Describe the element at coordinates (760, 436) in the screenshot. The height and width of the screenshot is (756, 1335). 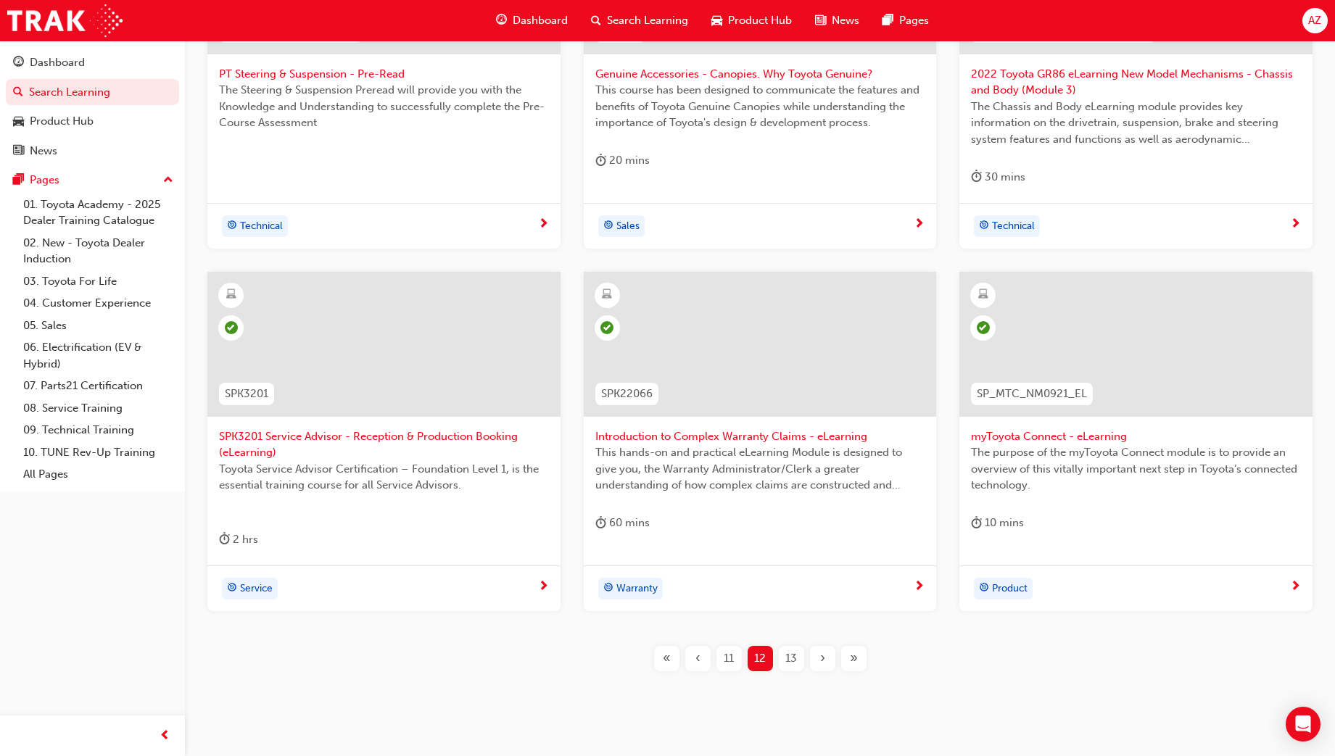
I see `span: Introduction to Complex Warranty Claims - eLearning` at that location.